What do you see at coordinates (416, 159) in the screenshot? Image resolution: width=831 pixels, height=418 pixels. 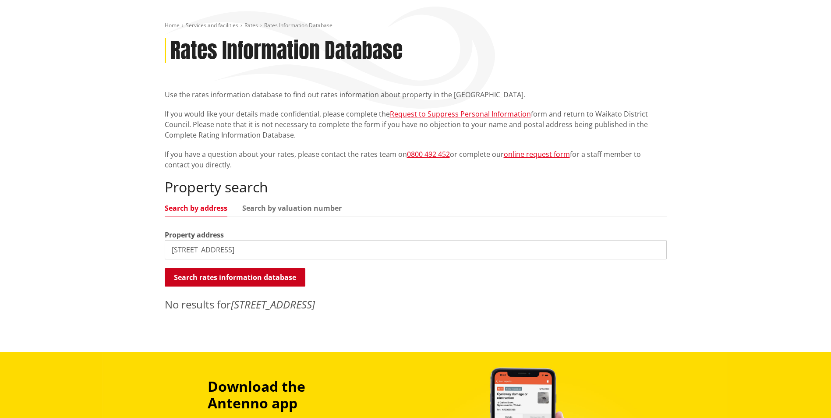 I see `p: If you have a question about your rates, please contact the rates team on or complete our for a s...` at bounding box center [416, 159].